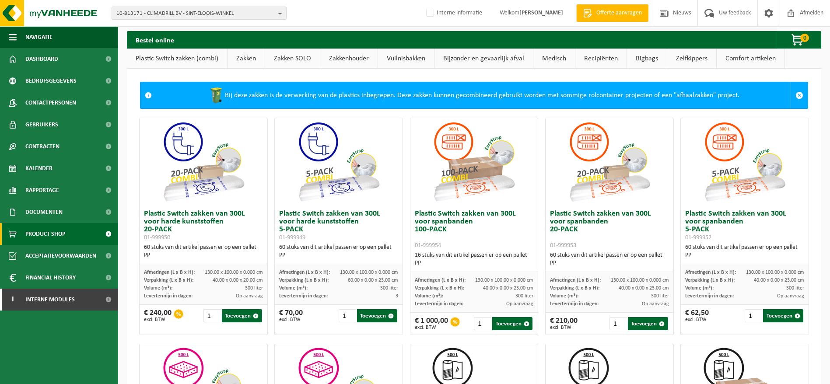 The image size is (830, 384). Describe the element at coordinates (428, 246) in the screenshot. I see `span: 01-999954` at that location.